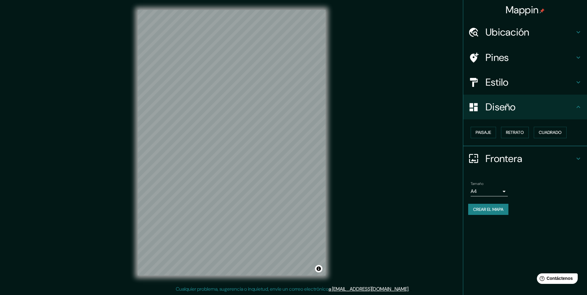 The height and width of the screenshot is (295, 587). Describe the element at coordinates (231, 143) in the screenshot. I see `canvas: Mapa` at that location.